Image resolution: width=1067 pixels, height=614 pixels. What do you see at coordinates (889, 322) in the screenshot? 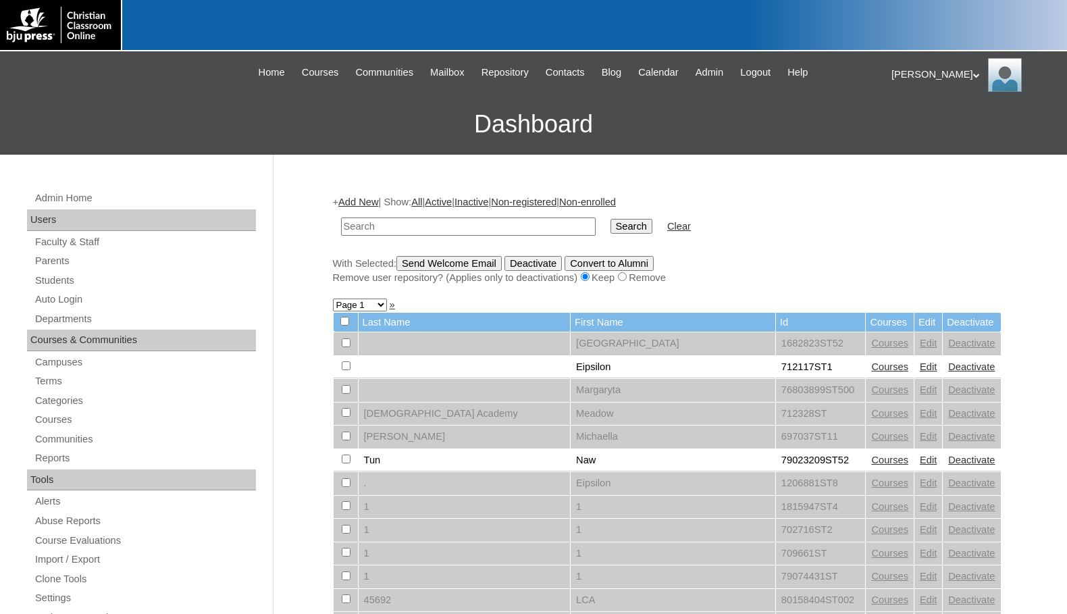
I see `td: Courses` at bounding box center [889, 322].